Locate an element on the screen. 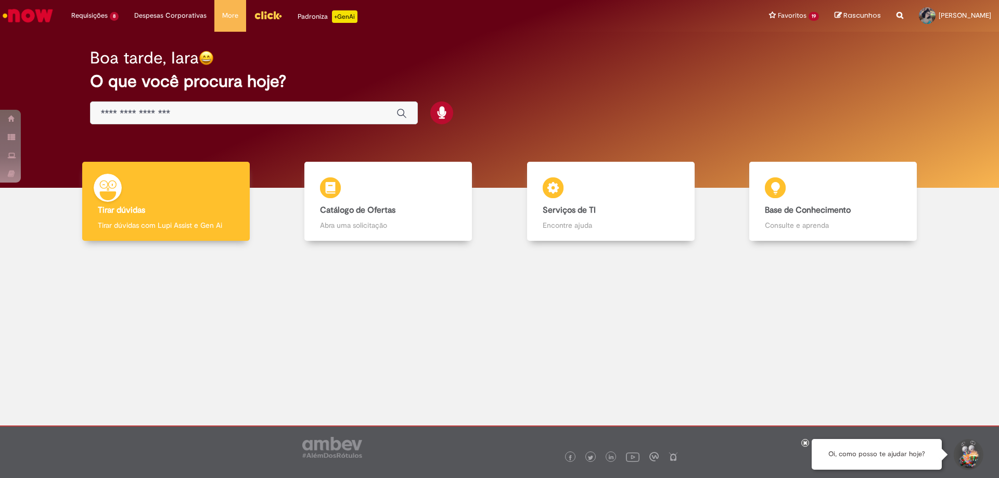 This screenshot has height=478, width=999. span: Despesas Corporativas is located at coordinates (170, 16).